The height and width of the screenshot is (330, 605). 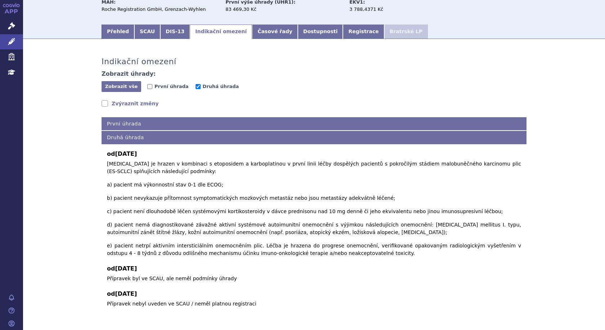 What do you see at coordinates (129, 74) in the screenshot?
I see `h4: Zobrazit úhrady:` at bounding box center [129, 74].